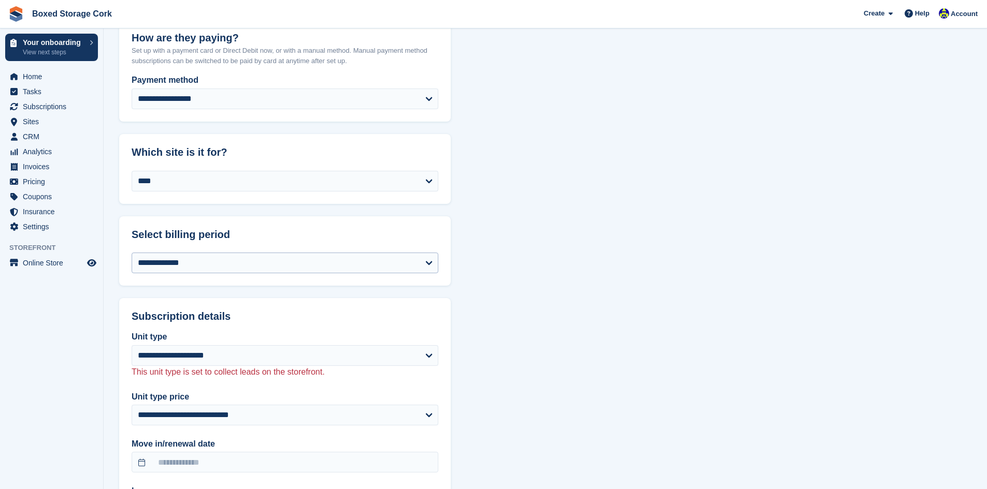 The width and height of the screenshot is (987, 489). I want to click on label: Payment method, so click(285, 80).